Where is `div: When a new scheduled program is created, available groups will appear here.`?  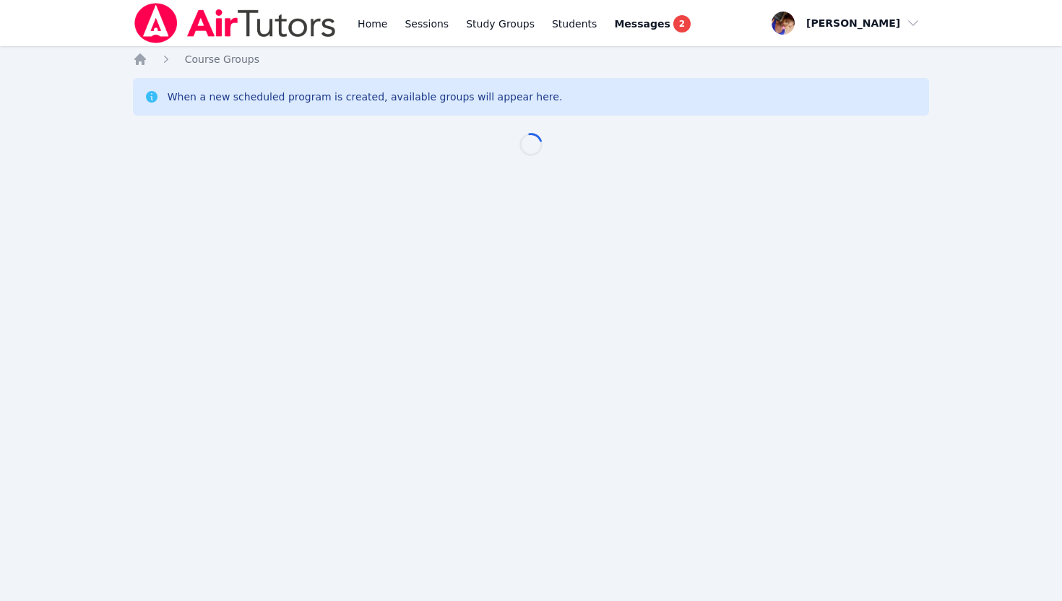 div: When a new scheduled program is created, available groups will appear here. is located at coordinates (365, 97).